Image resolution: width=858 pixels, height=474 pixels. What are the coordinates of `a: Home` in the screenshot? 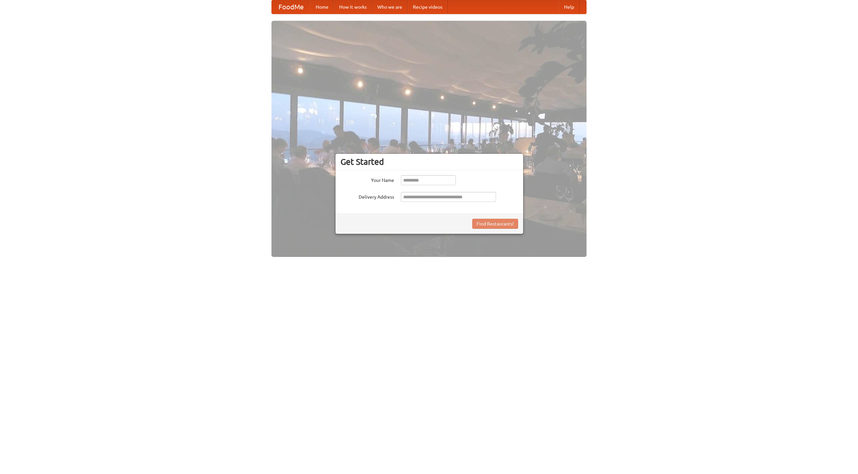 It's located at (322, 7).